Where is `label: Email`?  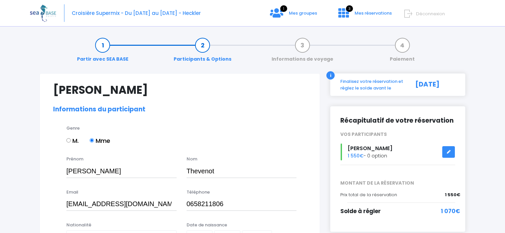
label: Email is located at coordinates (72, 193).